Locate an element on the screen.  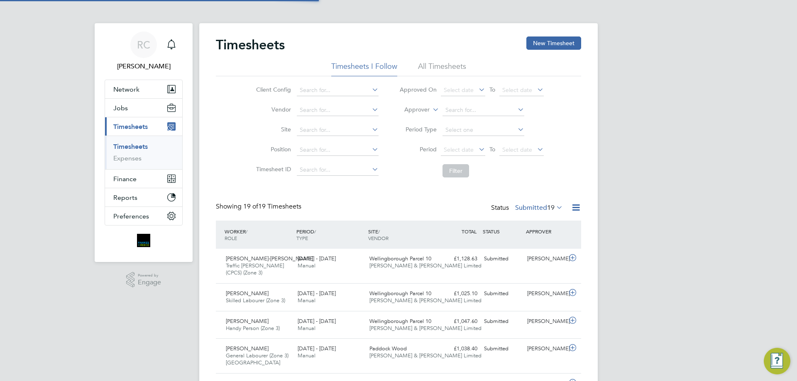
span: 19 is located at coordinates (551, 208).